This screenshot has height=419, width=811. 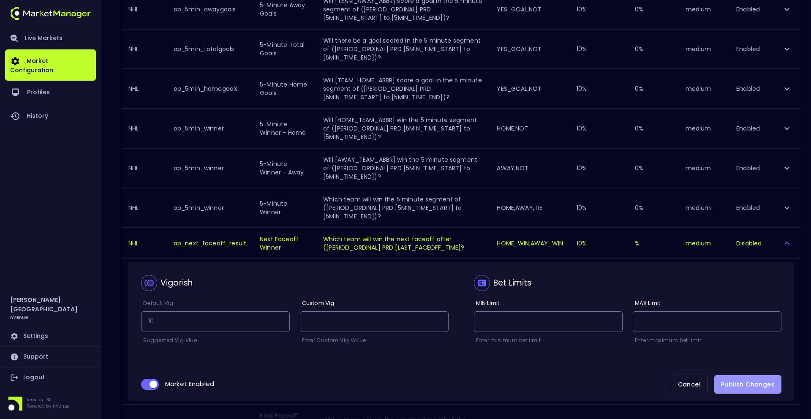 I want to click on a: History, so click(x=50, y=116).